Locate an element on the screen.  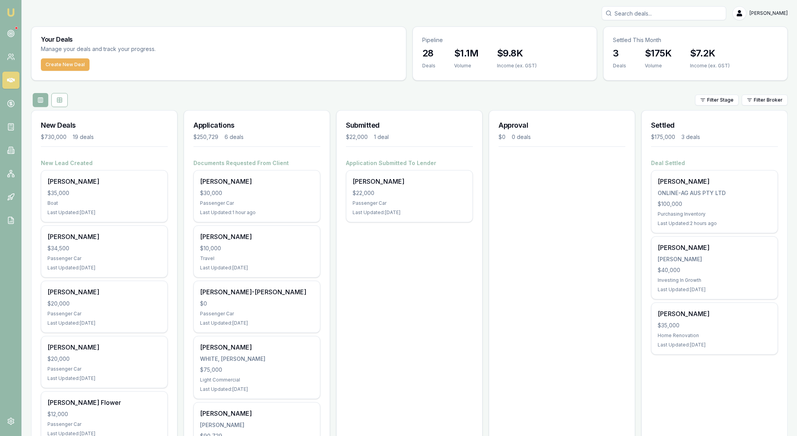
div: 6 deals is located at coordinates (234, 137).